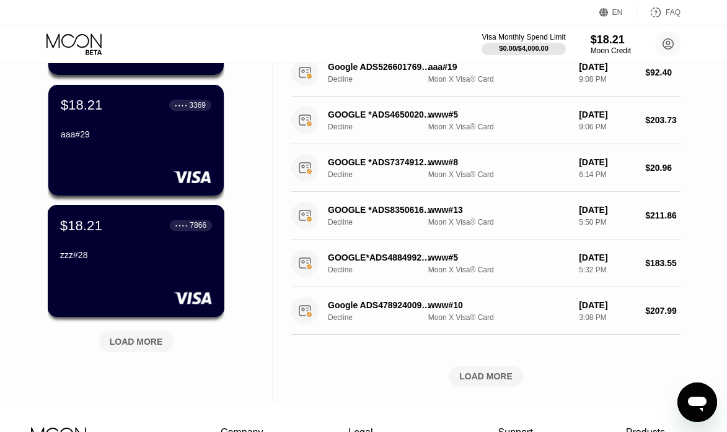 This screenshot has width=727, height=432. I want to click on div: $18.21● ● ● ●3369aaa#29, so click(136, 140).